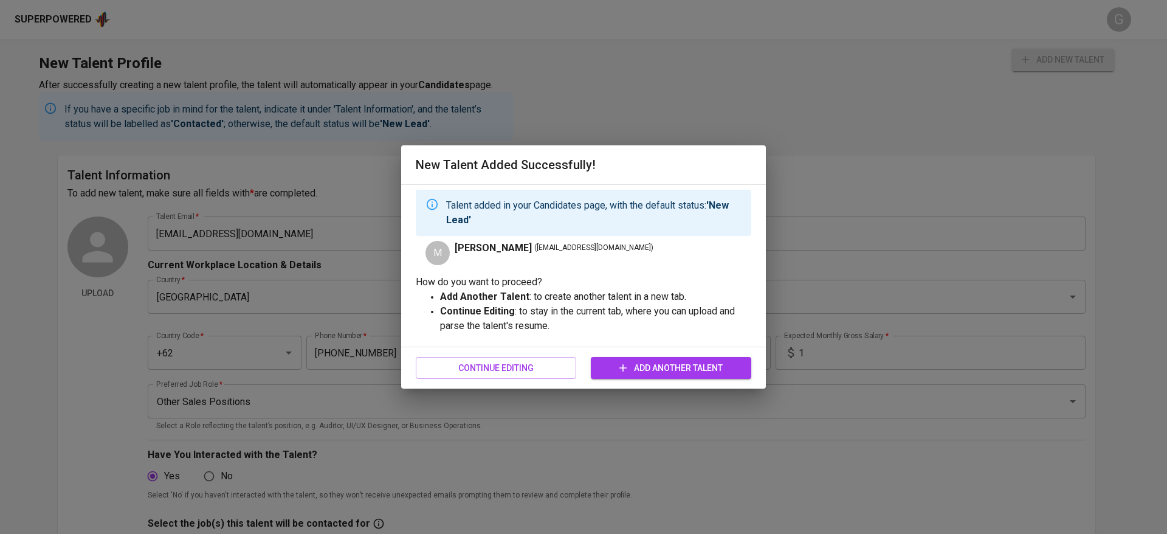  What do you see at coordinates (596, 319) in the screenshot?
I see `p: : to stay in the current tab, where you can upload and parse the talent's resume.` at bounding box center [596, 319].